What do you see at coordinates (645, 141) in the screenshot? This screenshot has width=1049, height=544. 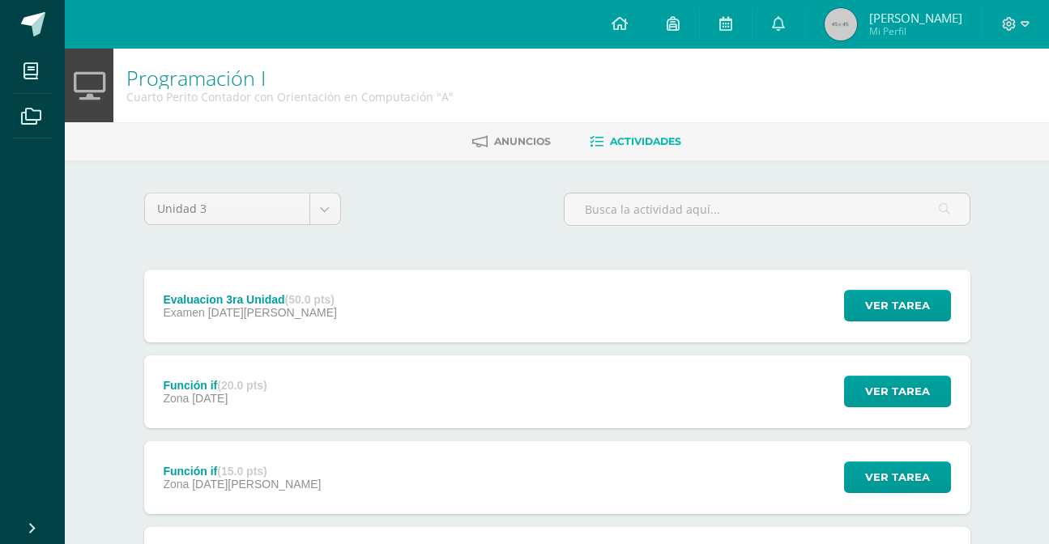 I see `span: Actividades` at bounding box center [645, 141].